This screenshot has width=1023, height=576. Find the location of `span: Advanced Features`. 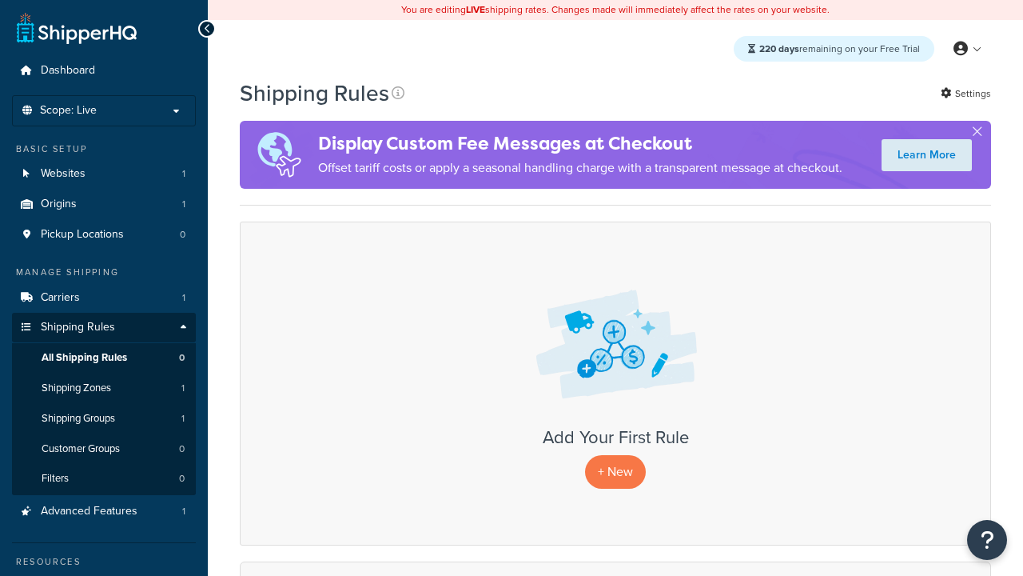

span: Advanced Features is located at coordinates (89, 511).